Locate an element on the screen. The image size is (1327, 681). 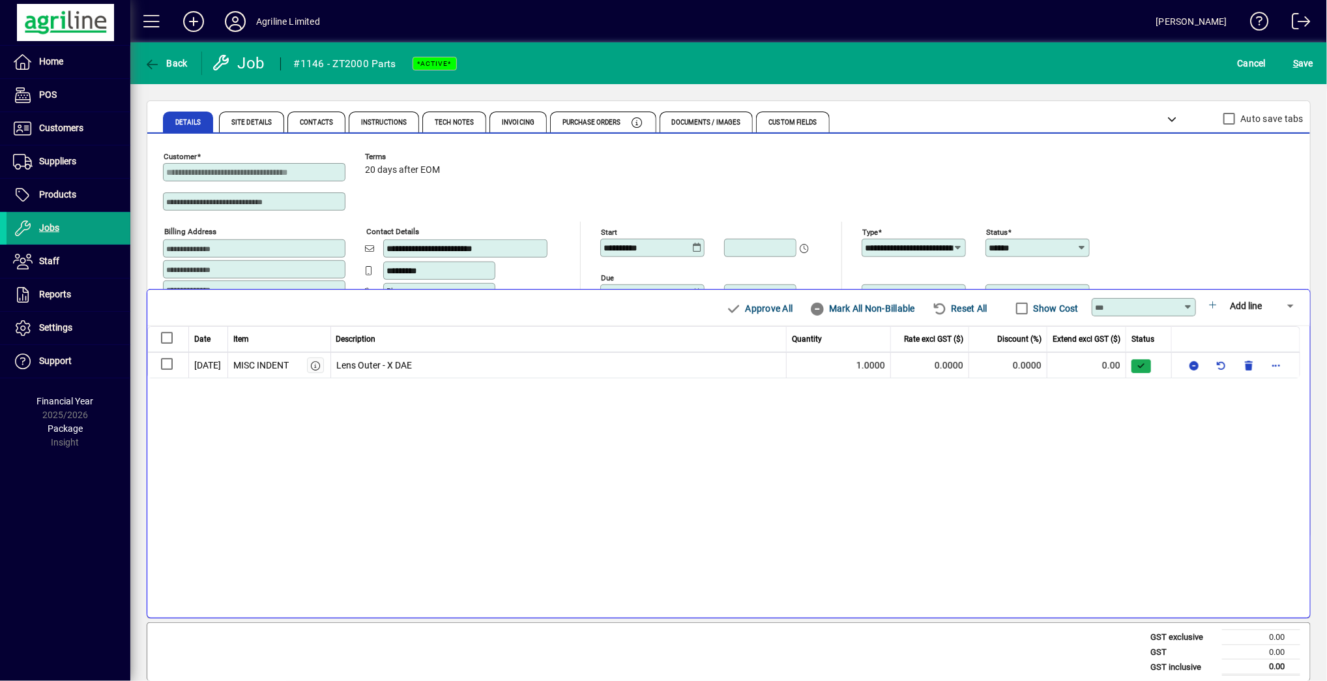
td: GST inclusive is located at coordinates (1183, 667).